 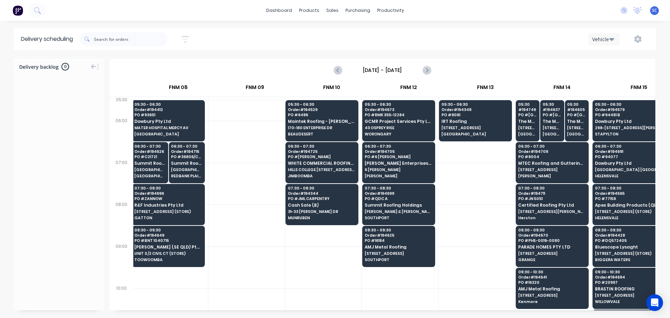 I want to click on span: PO # QDC A, so click(x=399, y=199).